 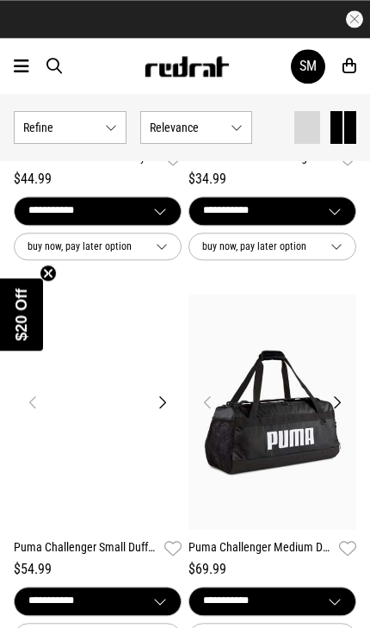 I want to click on div: $44.99, so click(x=97, y=179).